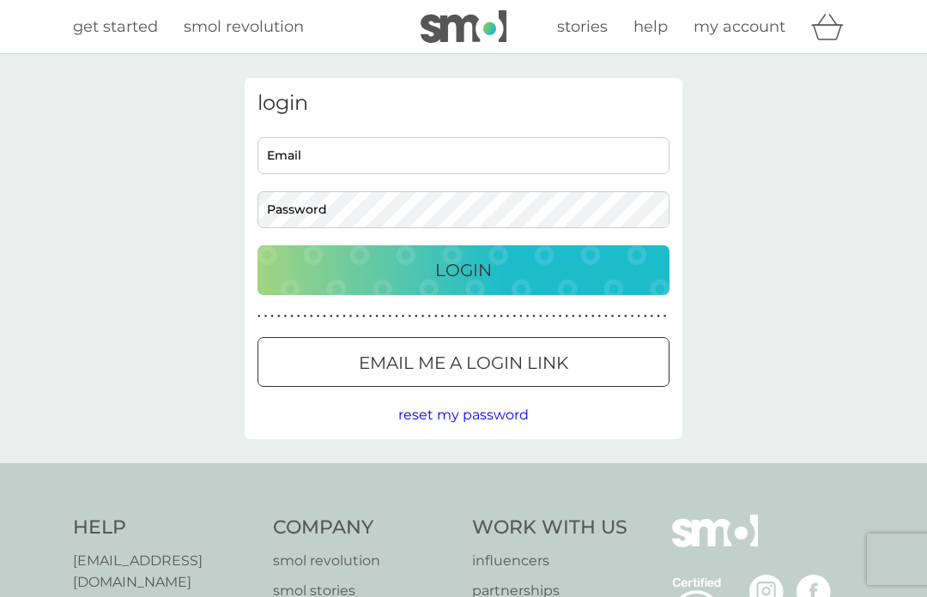 The image size is (927, 597). What do you see at coordinates (651, 27) in the screenshot?
I see `a: help` at bounding box center [651, 27].